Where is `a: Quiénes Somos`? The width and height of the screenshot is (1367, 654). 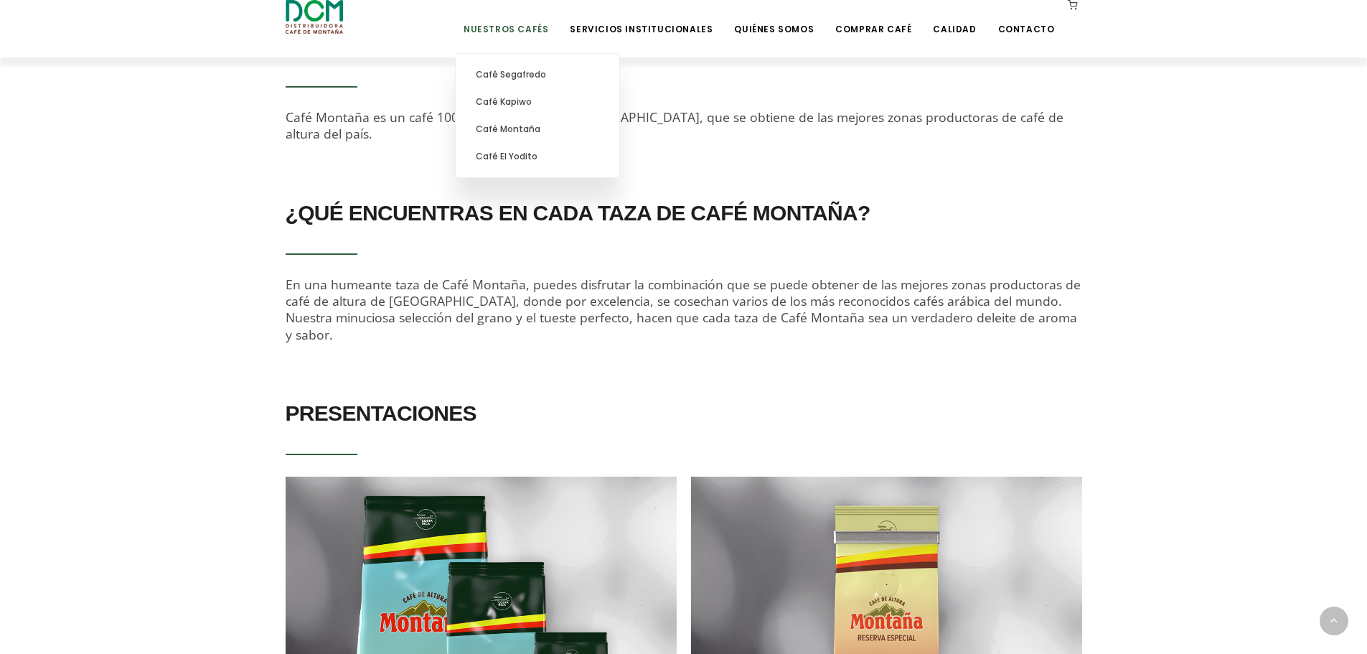
a: Quiénes Somos is located at coordinates (773, 18).